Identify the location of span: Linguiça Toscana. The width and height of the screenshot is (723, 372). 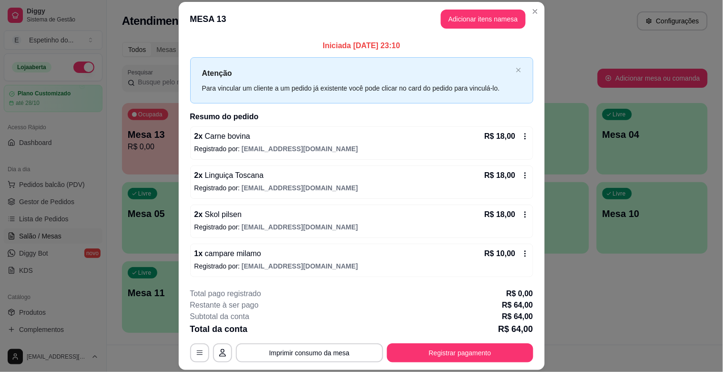
(233, 175).